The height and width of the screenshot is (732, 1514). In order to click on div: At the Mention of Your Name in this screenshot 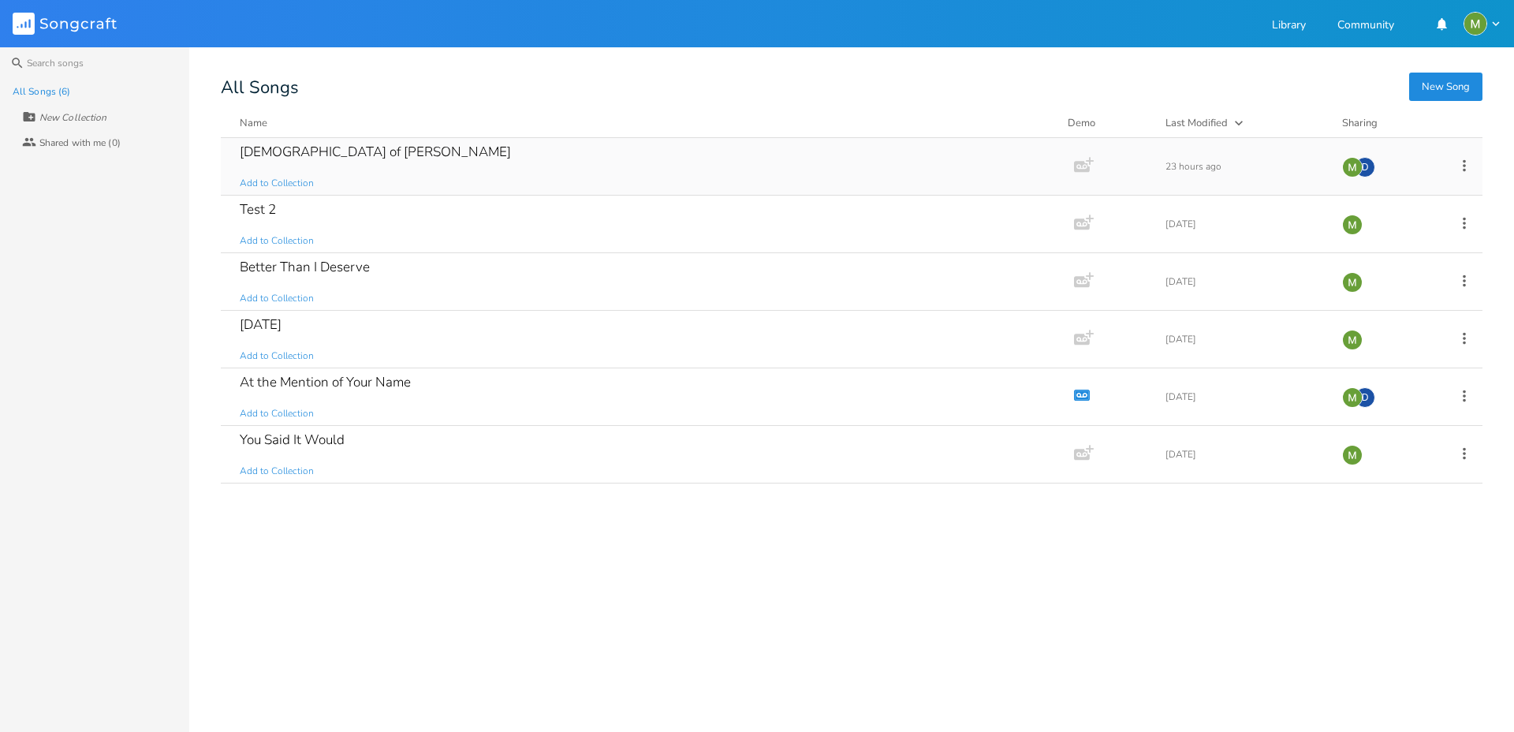, I will do `click(325, 382)`.